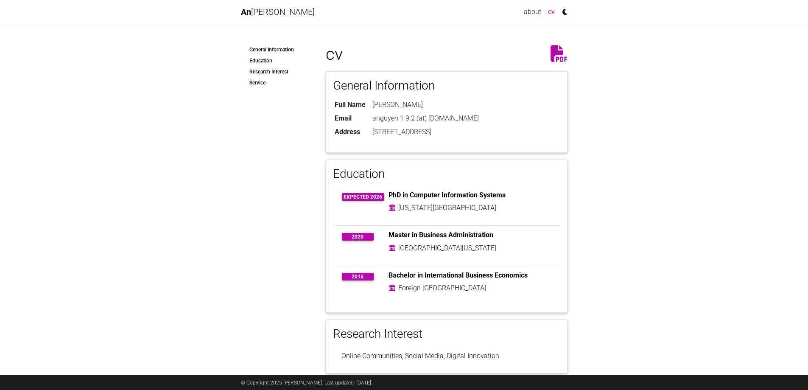  What do you see at coordinates (347, 131) in the screenshot?
I see `b: Address` at bounding box center [347, 131].